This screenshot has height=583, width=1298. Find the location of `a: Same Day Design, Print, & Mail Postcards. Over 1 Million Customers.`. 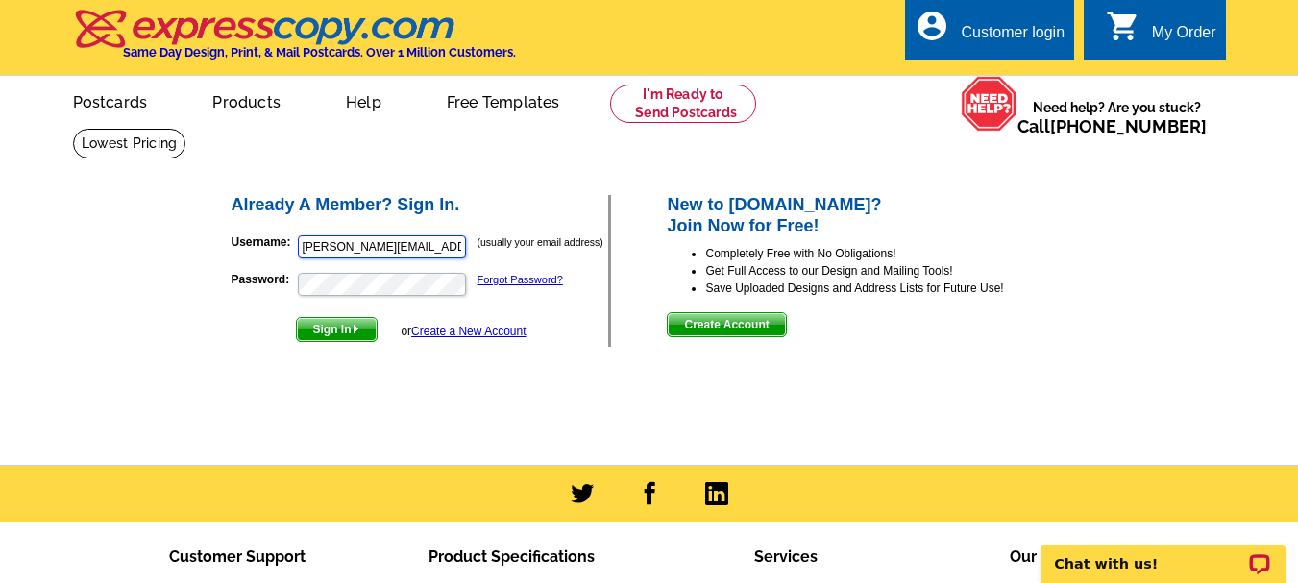

a: Same Day Design, Print, & Mail Postcards. Over 1 Million Customers. is located at coordinates (294, 41).